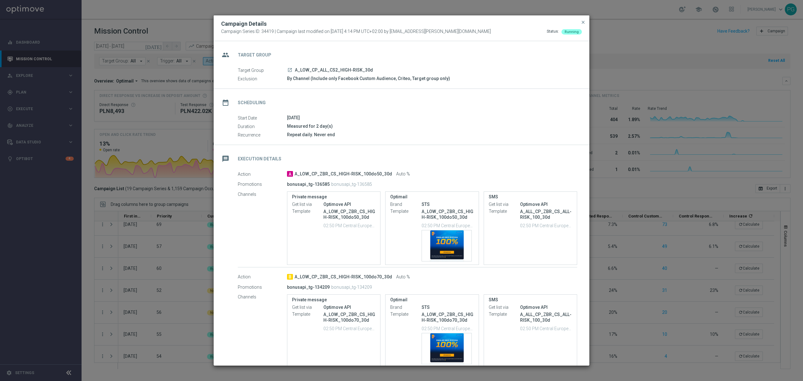 This screenshot has height=381, width=803. I want to click on span: B, so click(290, 276).